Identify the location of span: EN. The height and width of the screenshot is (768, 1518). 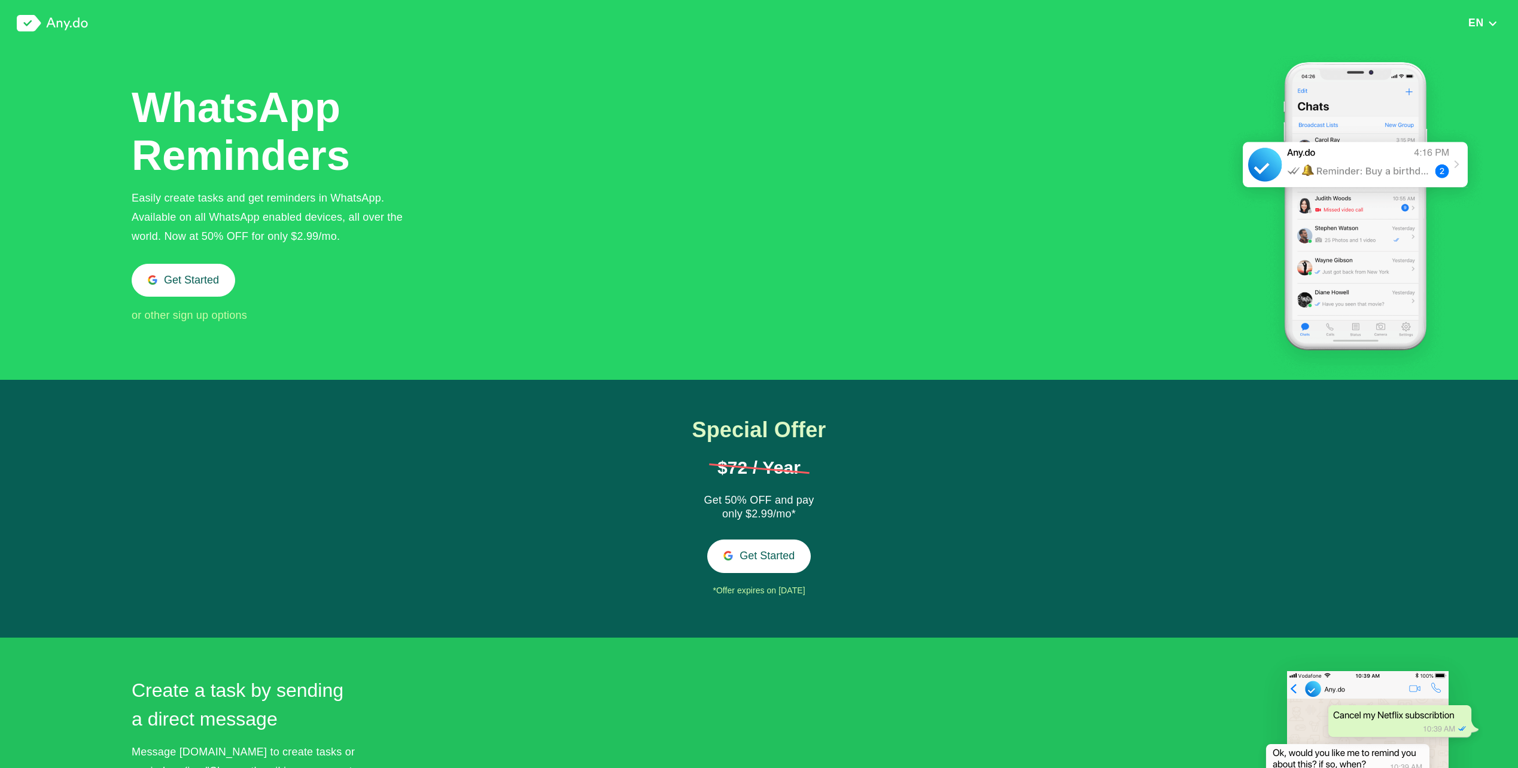
(1476, 23).